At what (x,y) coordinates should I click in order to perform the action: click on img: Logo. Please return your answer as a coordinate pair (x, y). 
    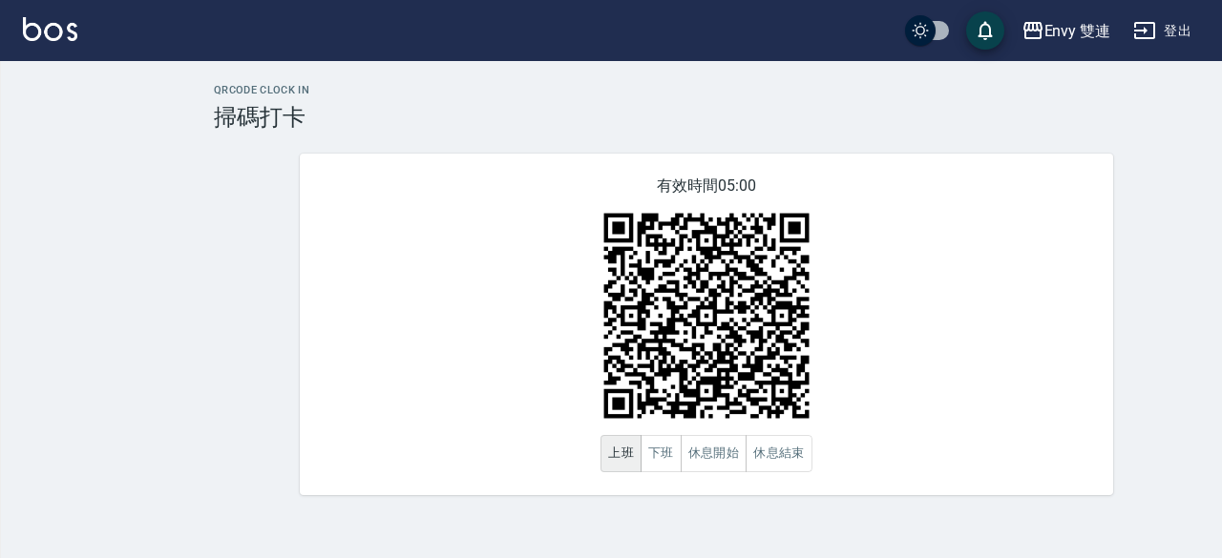
    Looking at the image, I should click on (50, 29).